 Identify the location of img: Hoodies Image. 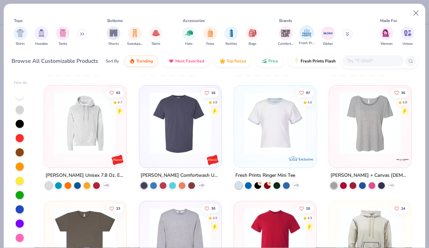
(41, 33).